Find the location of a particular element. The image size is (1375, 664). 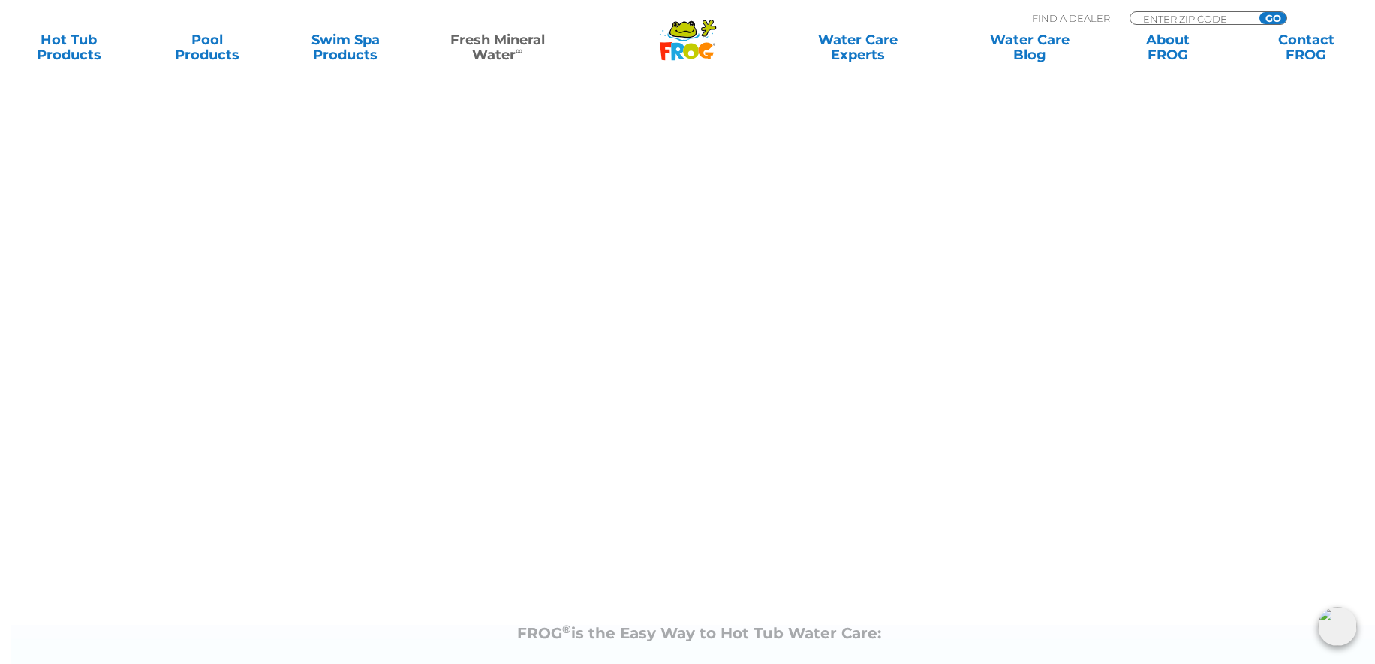

a: ContactFROG is located at coordinates (1306, 47).